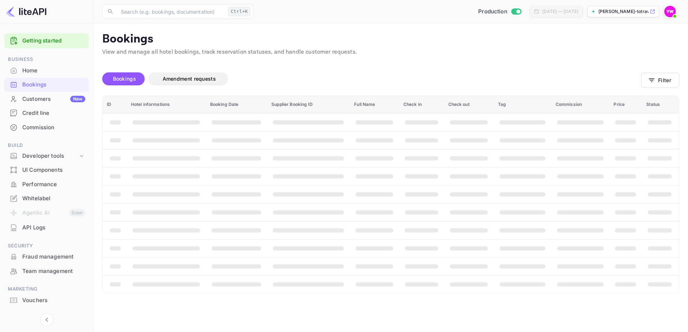 The image size is (688, 332). I want to click on span: Business, so click(46, 59).